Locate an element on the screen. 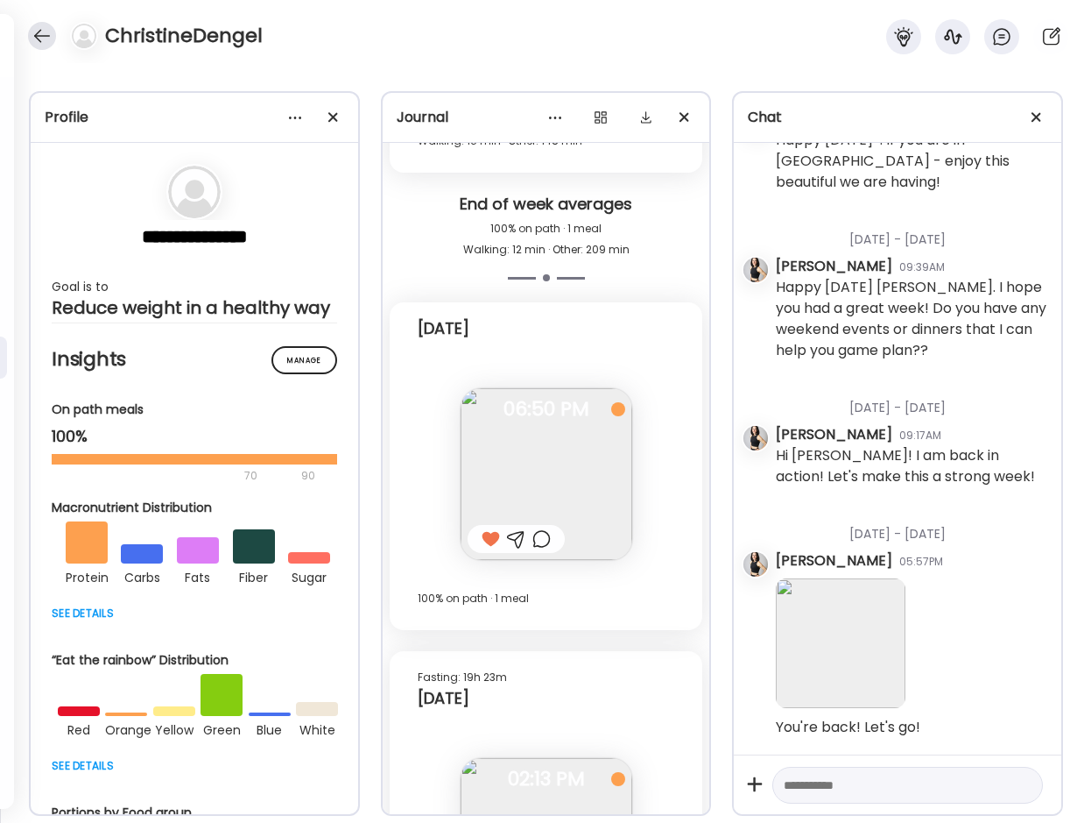  div: 90 is located at coordinates (308, 476).